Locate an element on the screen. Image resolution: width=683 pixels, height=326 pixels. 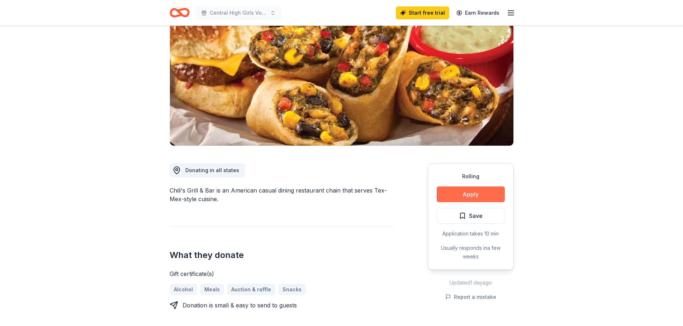
div: Gift certificate(s) is located at coordinates (281, 274).